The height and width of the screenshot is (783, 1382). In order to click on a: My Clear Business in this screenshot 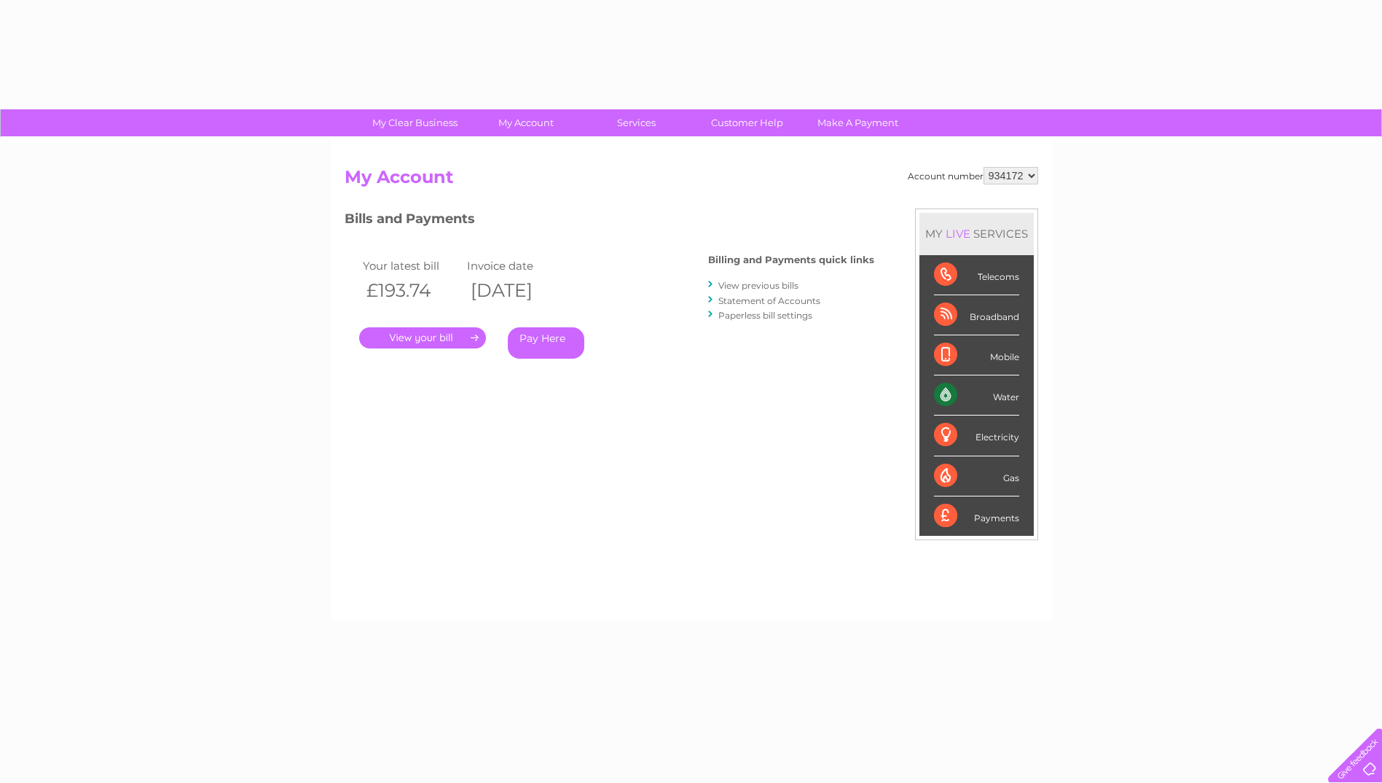, I will do `click(415, 122)`.